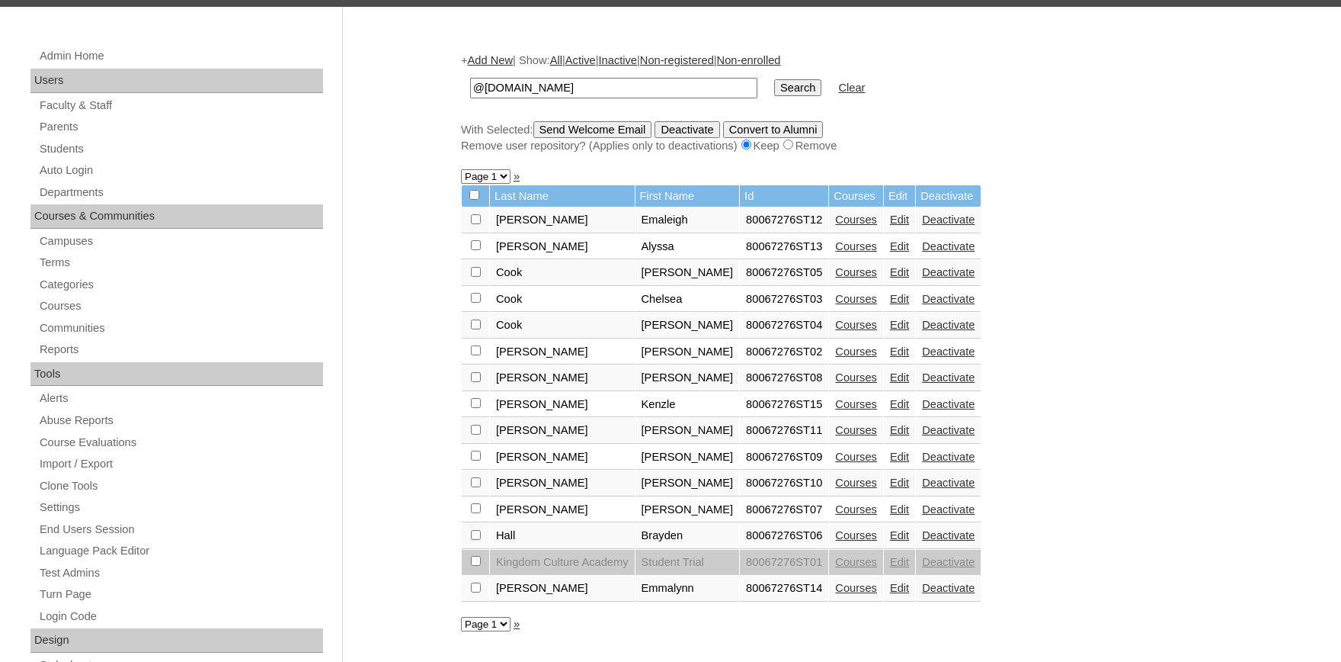  I want to click on a: Turn Page, so click(181, 594).